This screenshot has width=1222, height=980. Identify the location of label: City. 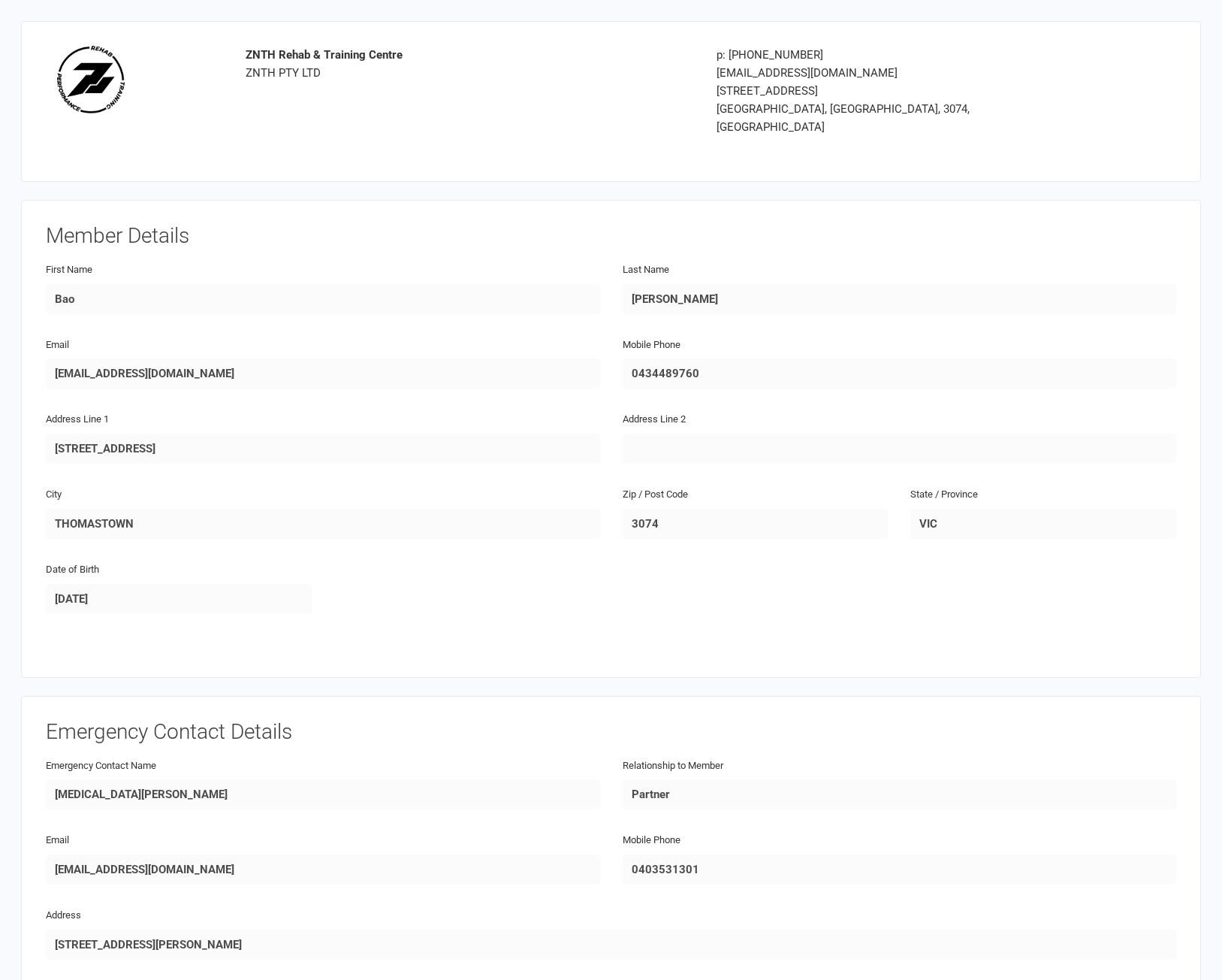
(53, 494).